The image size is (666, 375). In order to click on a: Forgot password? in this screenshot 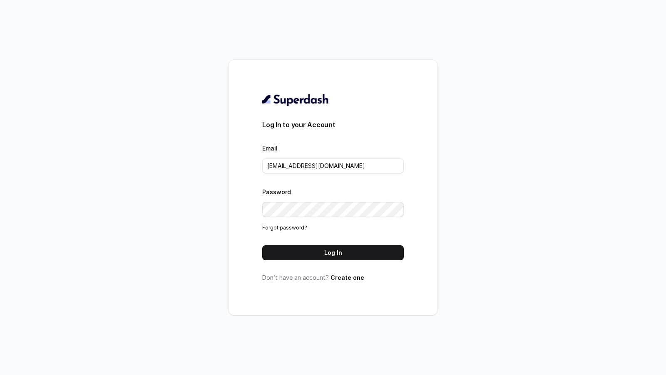, I will do `click(285, 228)`.